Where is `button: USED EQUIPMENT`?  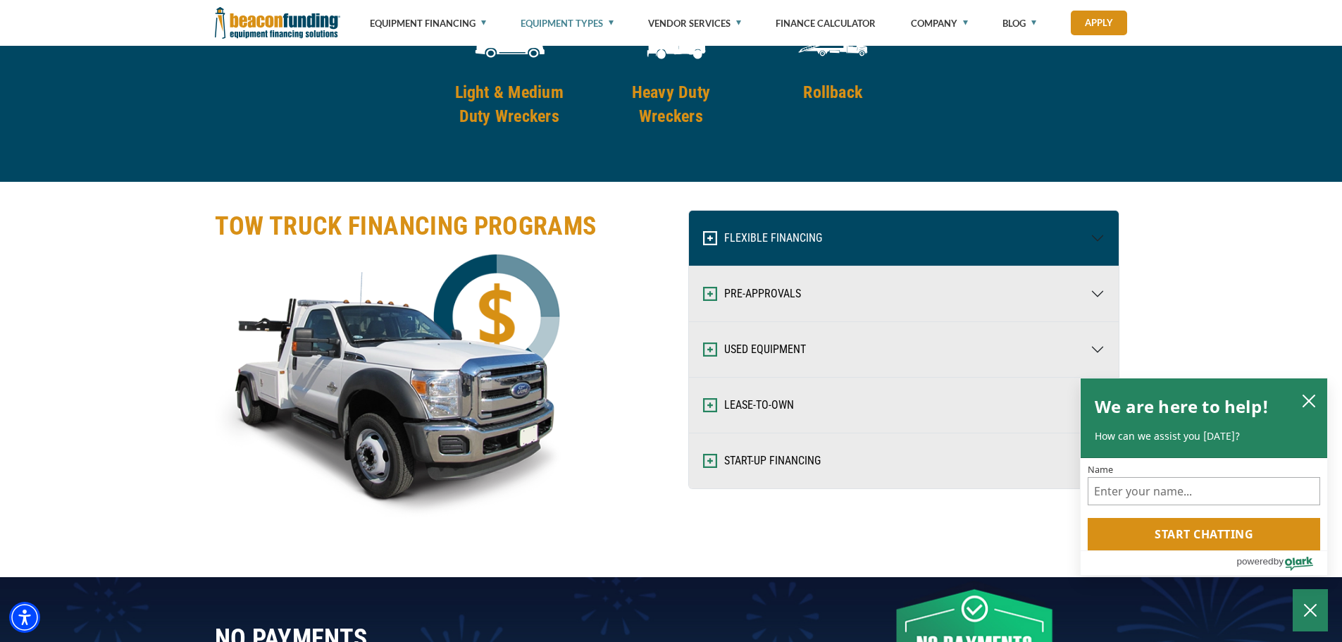 button: USED EQUIPMENT is located at coordinates (904, 350).